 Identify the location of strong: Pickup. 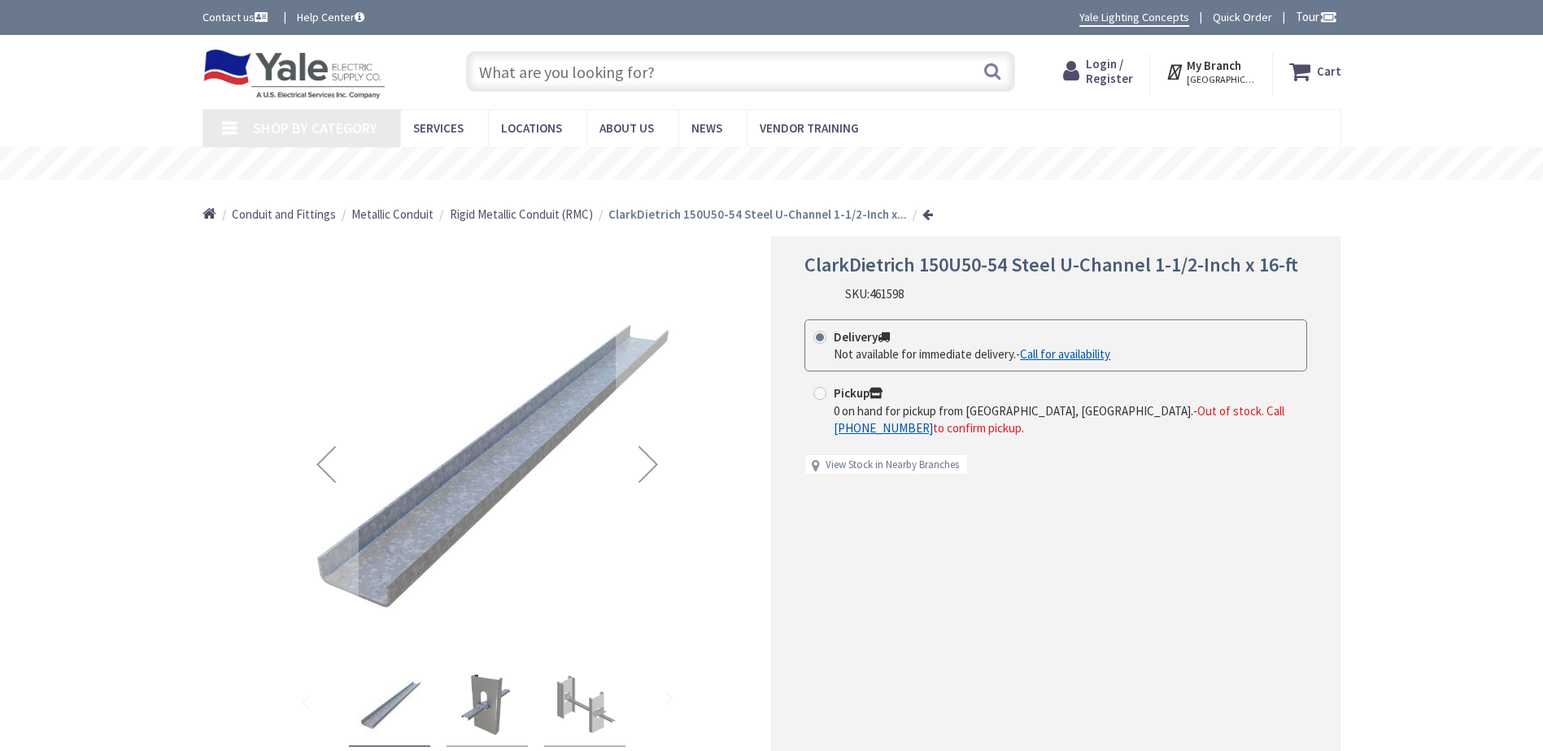
(858, 393).